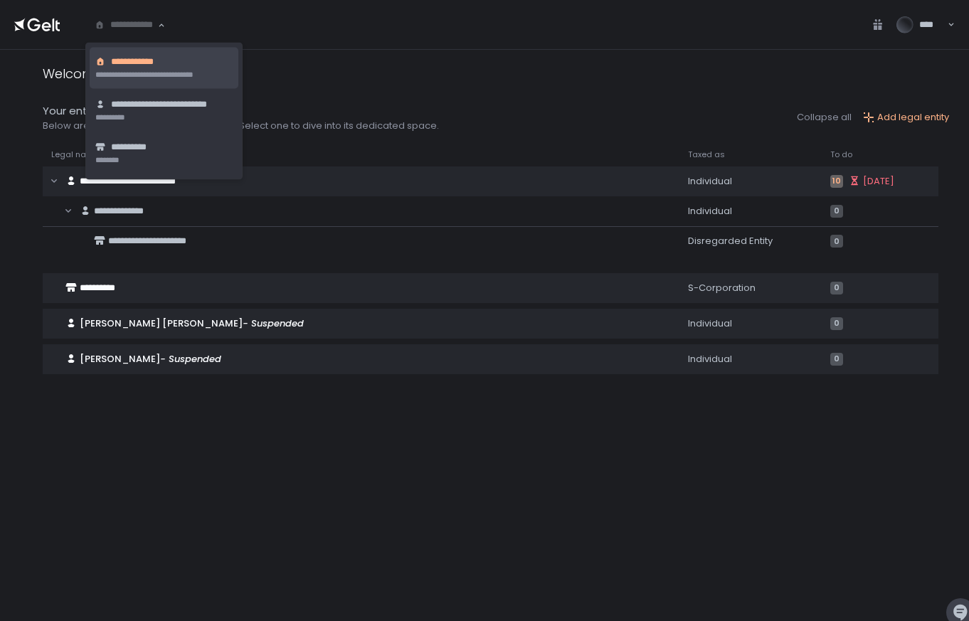 The width and height of the screenshot is (969, 621). What do you see at coordinates (906, 117) in the screenshot?
I see `button: Add legal entity` at bounding box center [906, 117].